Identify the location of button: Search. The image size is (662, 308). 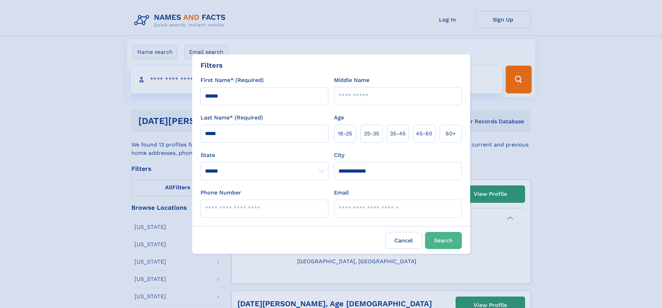
(443, 240).